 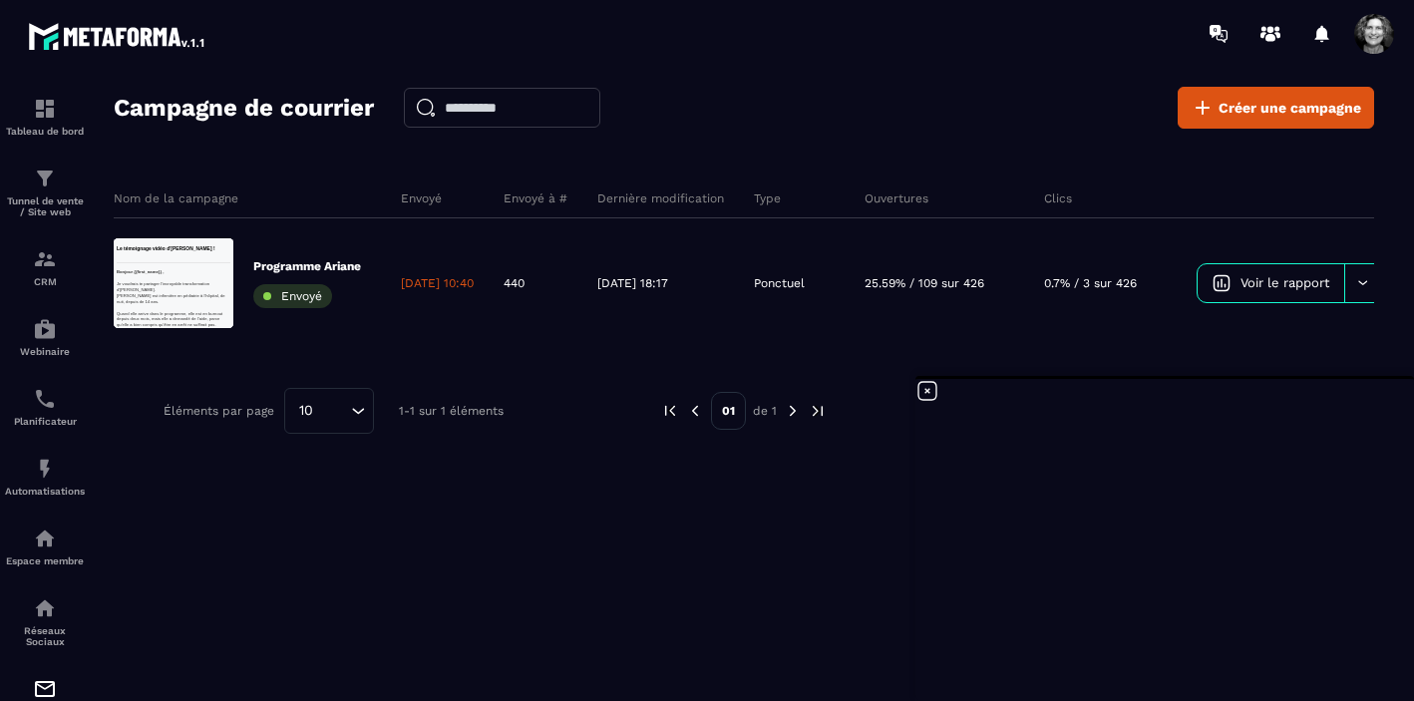 I want to click on p: Webinaire, so click(x=45, y=351).